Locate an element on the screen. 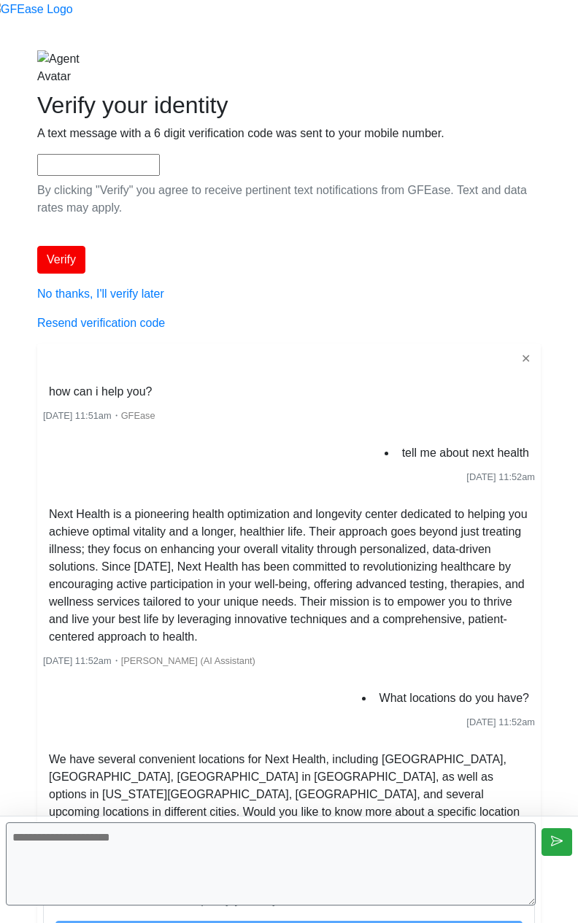  li: Next Health is a pioneering health optimization and longevity center dedicated to helping you ach... is located at coordinates (289, 576).